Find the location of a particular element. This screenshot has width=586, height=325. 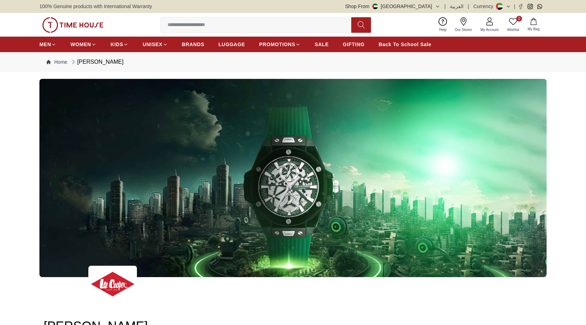

span: Wishlist is located at coordinates (513, 30).